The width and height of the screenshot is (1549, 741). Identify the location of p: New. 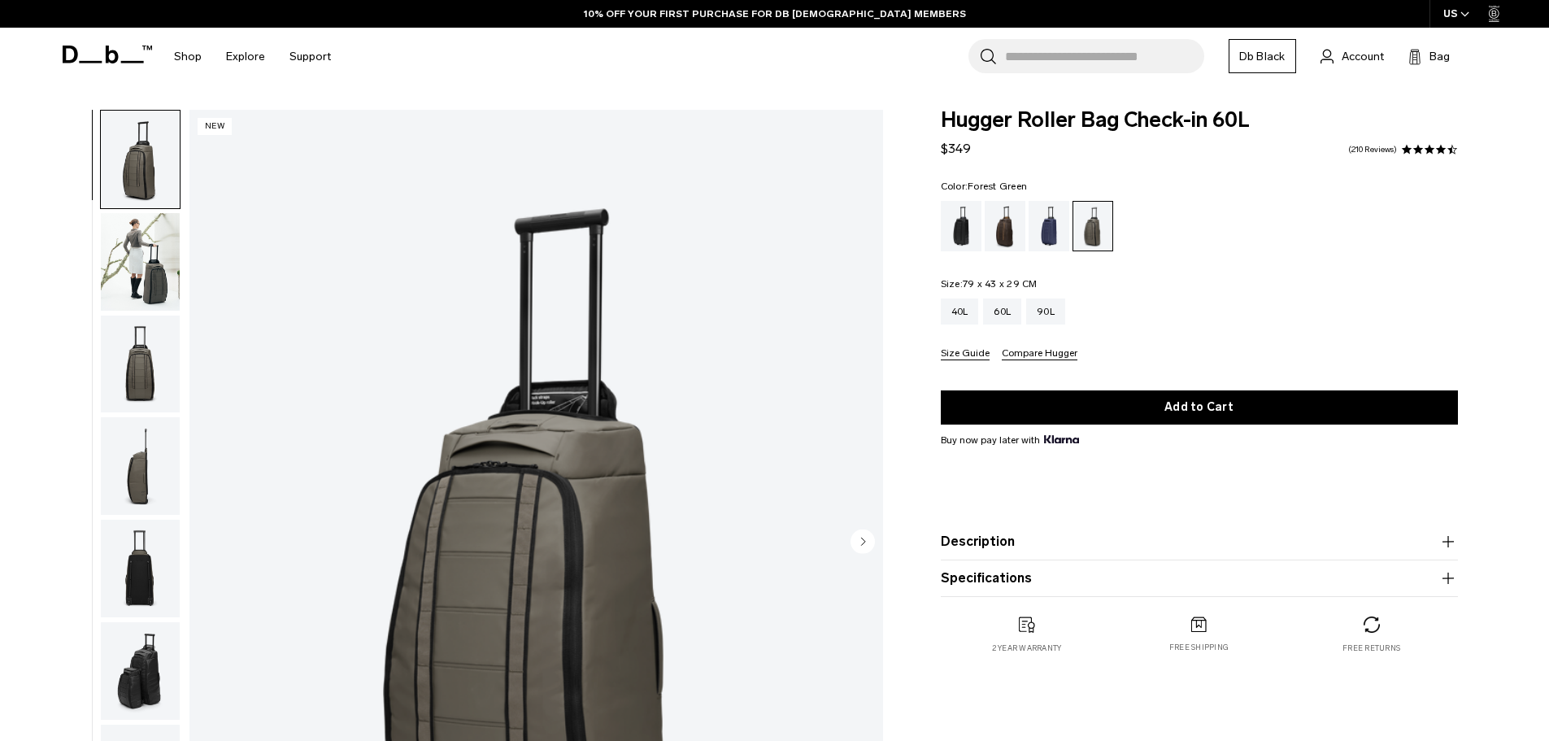
(215, 126).